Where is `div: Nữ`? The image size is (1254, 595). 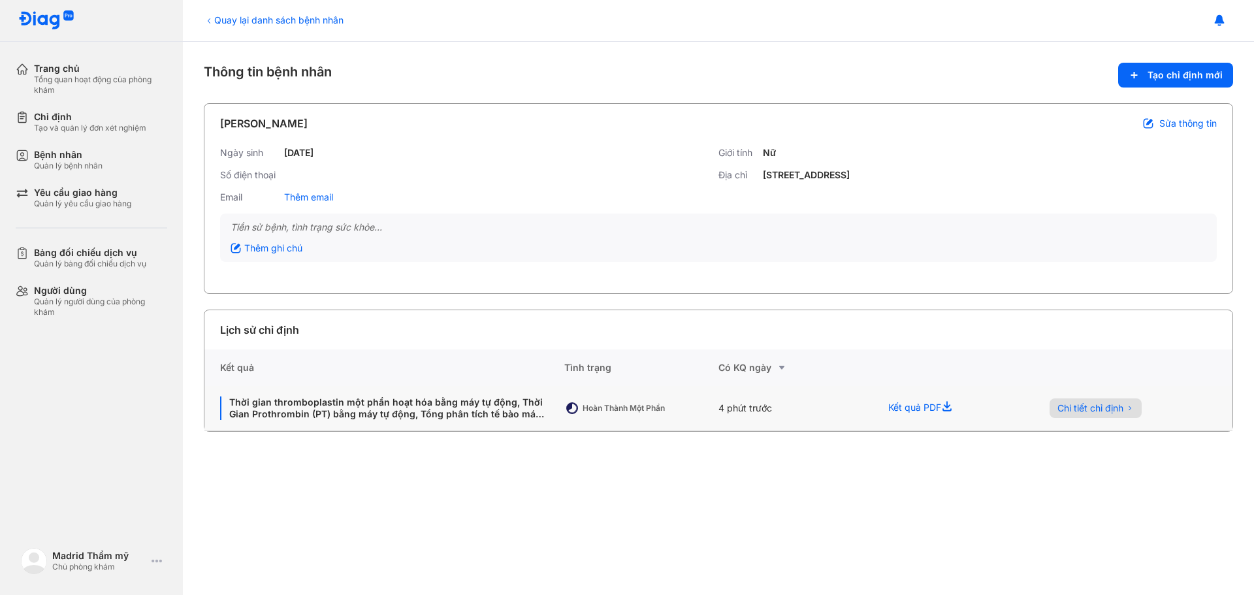
div: Nữ is located at coordinates (769, 153).